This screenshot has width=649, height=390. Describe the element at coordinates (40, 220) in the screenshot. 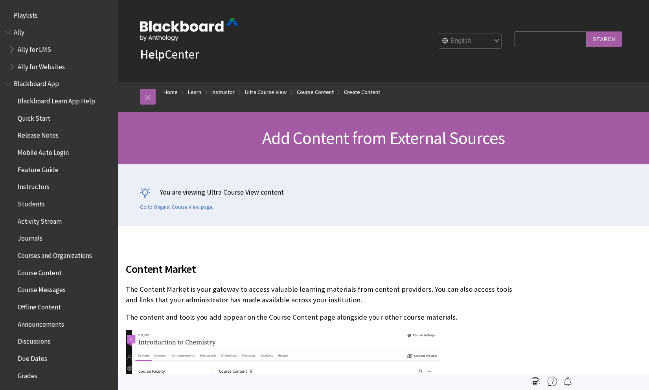

I see `span: Activity Stream` at that location.